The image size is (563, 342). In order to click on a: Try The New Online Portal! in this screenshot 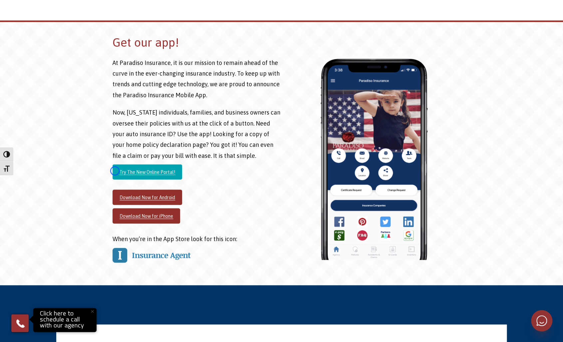, I will do `click(147, 172)`.